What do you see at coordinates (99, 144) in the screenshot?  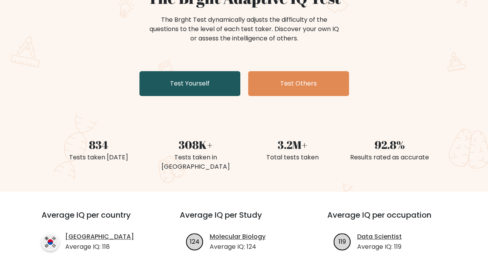 I see `div: 834` at bounding box center [99, 144].